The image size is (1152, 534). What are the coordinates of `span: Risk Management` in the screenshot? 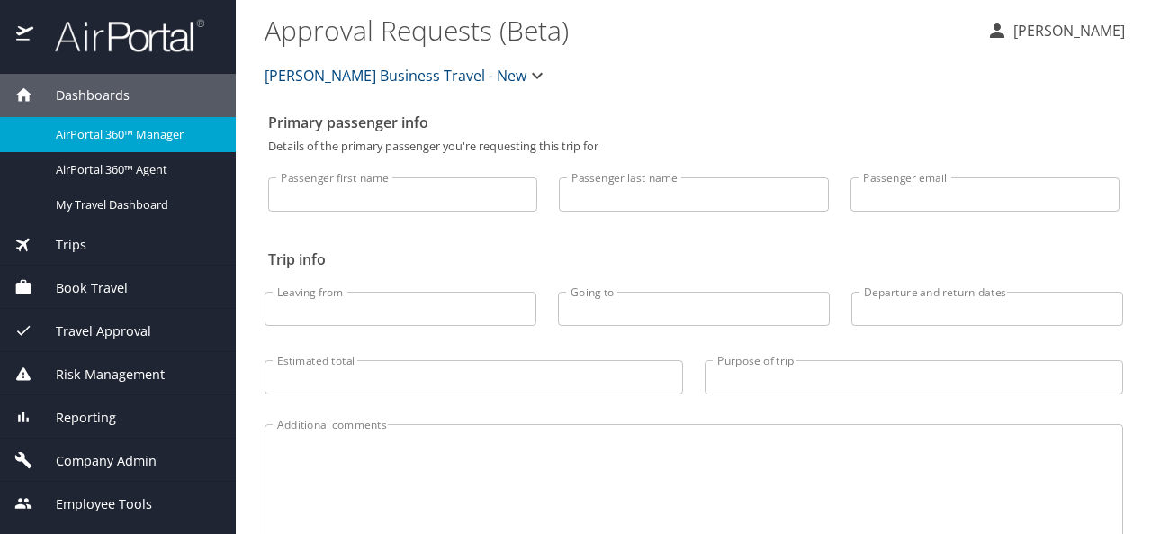 It's located at (99, 374).